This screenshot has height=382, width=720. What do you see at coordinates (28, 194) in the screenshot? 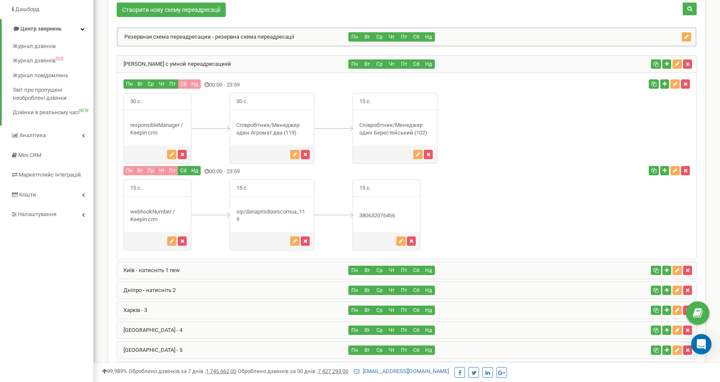
I see `span: Кошти` at bounding box center [28, 194].